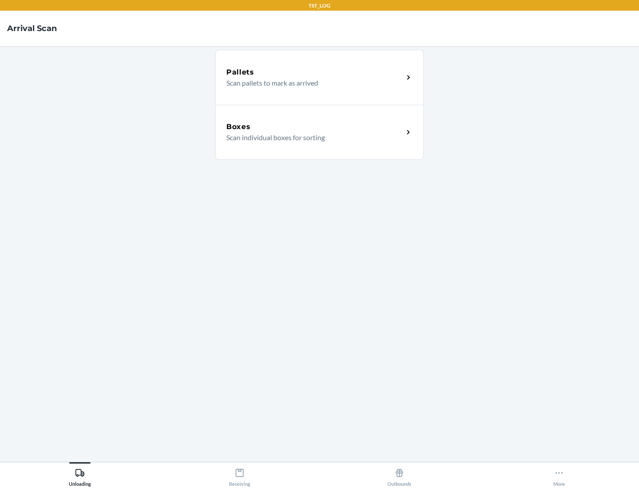 The image size is (639, 488). I want to click on button: More, so click(559, 474).